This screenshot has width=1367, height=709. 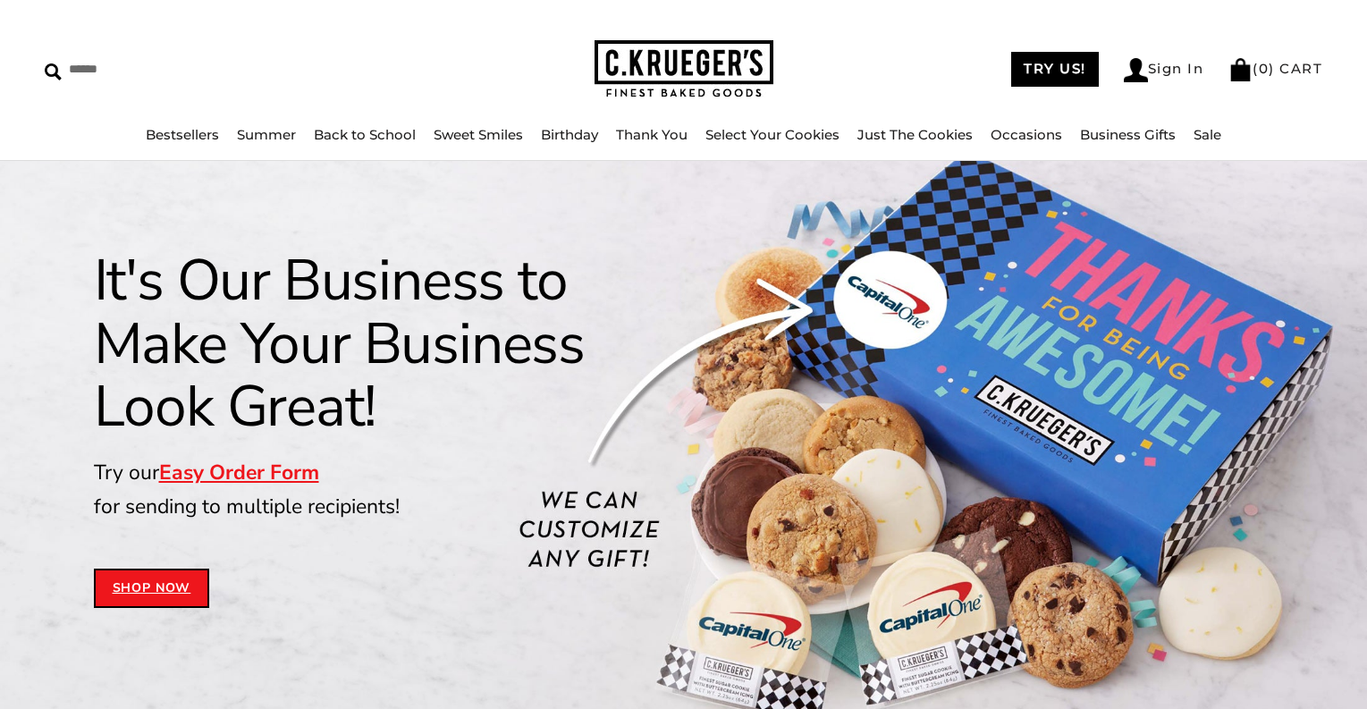 I want to click on a: Sign In, so click(x=1164, y=70).